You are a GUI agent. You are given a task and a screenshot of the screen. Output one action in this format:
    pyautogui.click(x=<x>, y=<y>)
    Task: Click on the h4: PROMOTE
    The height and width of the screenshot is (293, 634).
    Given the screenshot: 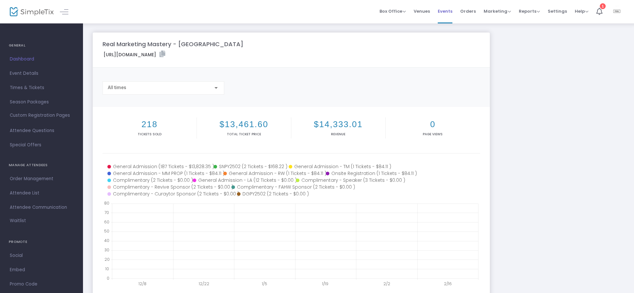 What is the action you would take?
    pyautogui.click(x=41, y=242)
    